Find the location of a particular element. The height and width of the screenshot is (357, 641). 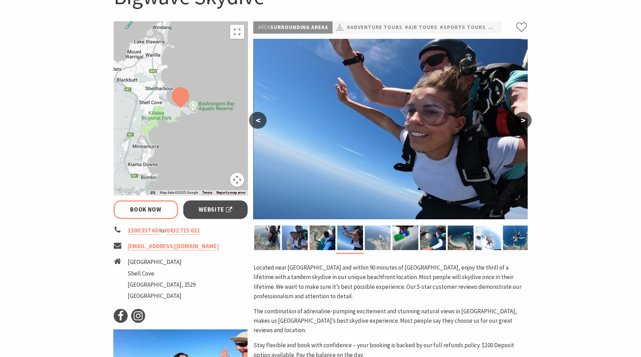

a: Report a map error is located at coordinates (231, 193).